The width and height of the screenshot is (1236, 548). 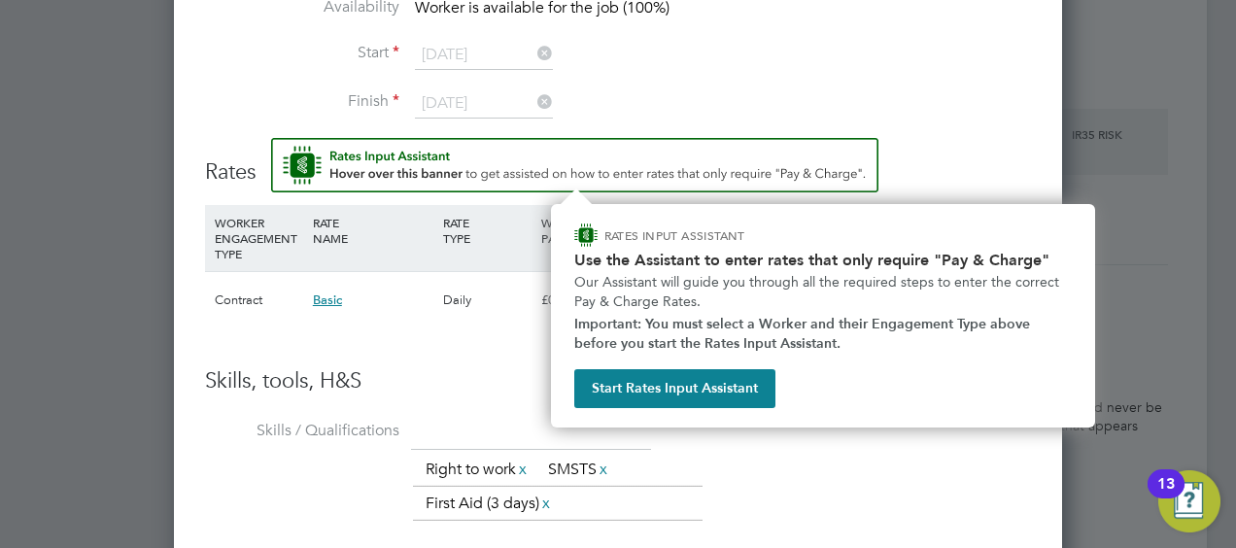 What do you see at coordinates (489, 503) in the screenshot?
I see `li: First Aid (3 days)` at bounding box center [489, 503].